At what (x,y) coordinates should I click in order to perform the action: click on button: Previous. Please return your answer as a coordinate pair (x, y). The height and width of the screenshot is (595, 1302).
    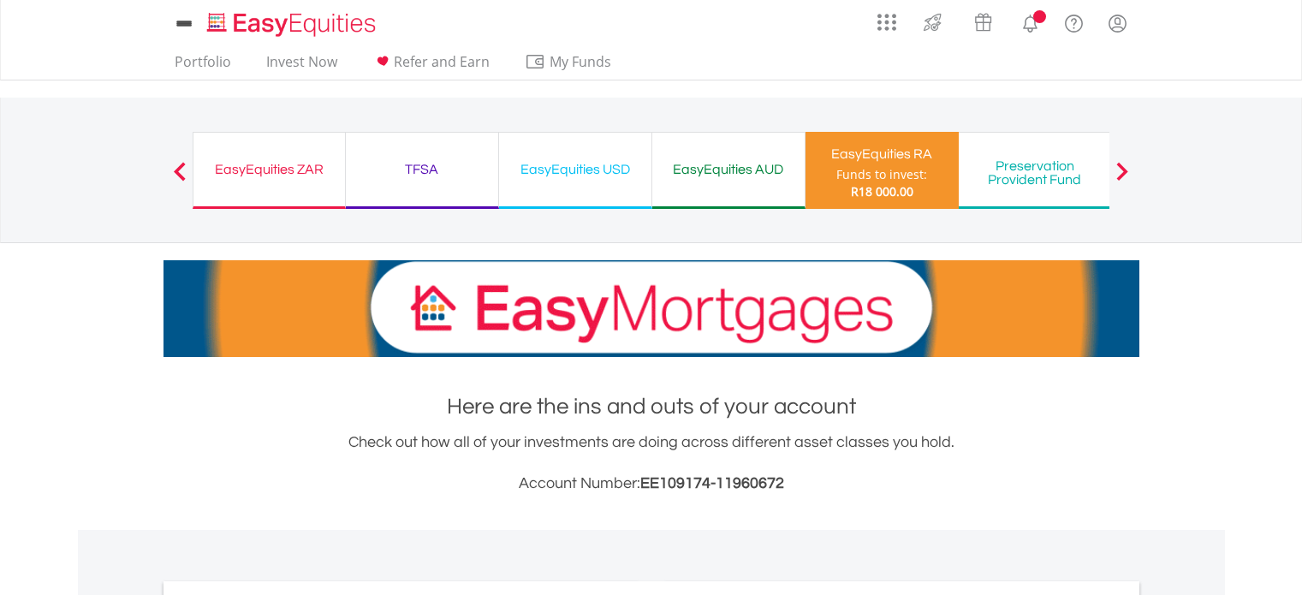
    Looking at the image, I should click on (180, 179).